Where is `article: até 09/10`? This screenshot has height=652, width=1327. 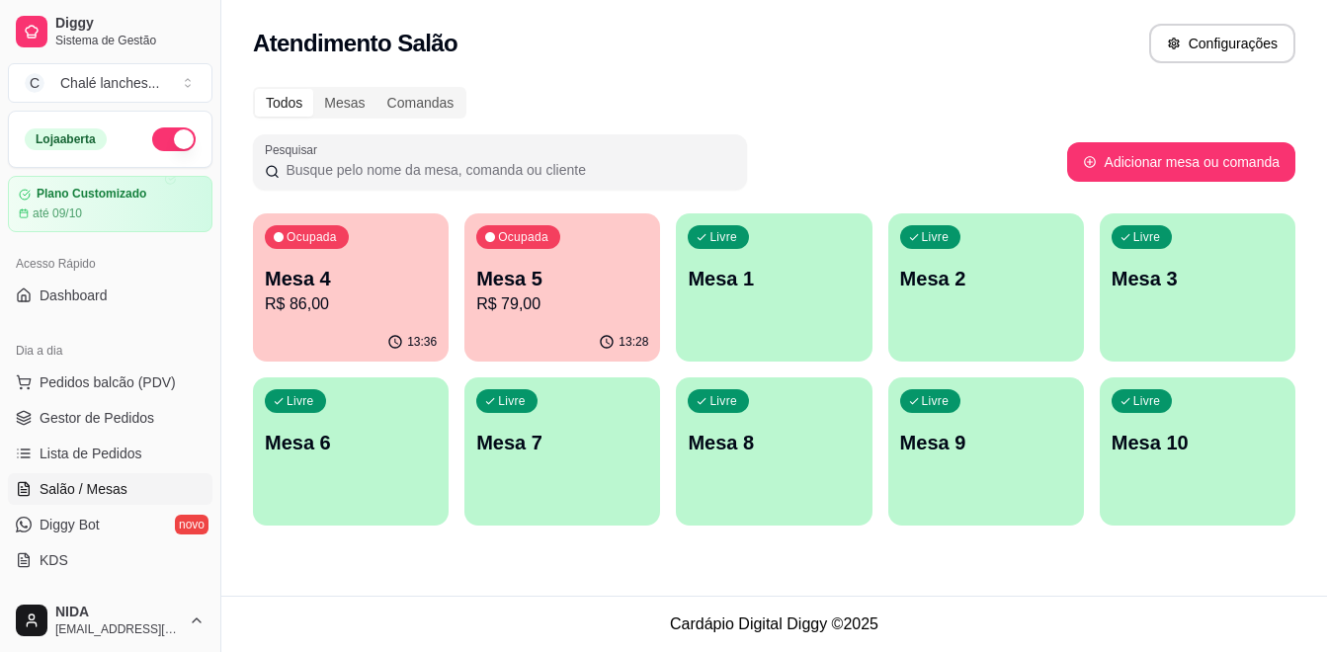
article: até 09/10 is located at coordinates (57, 213).